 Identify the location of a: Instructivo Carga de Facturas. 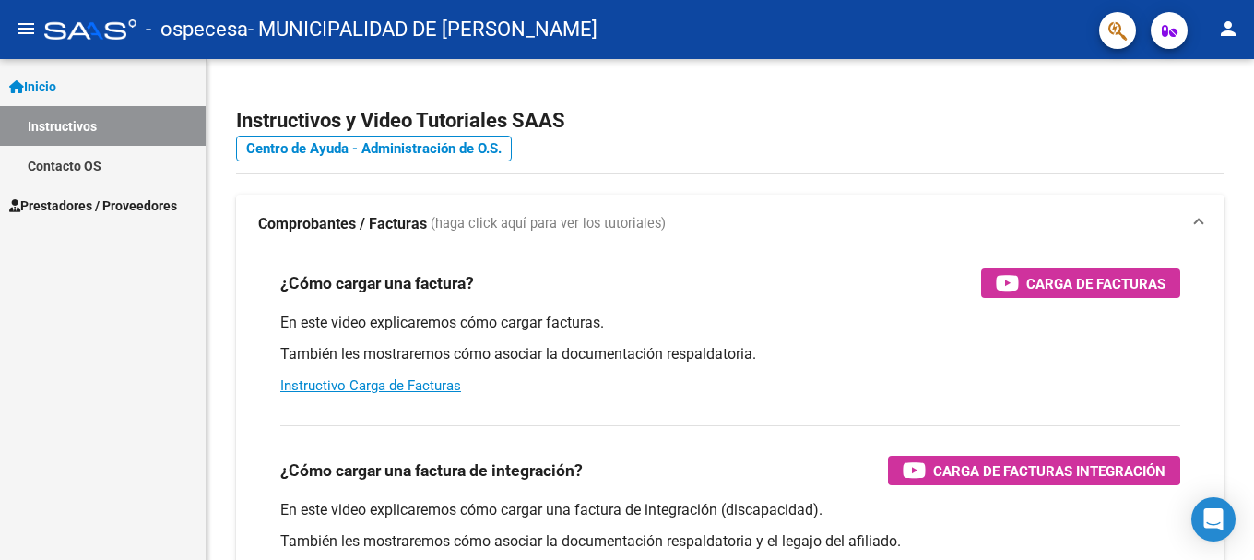
(371, 385).